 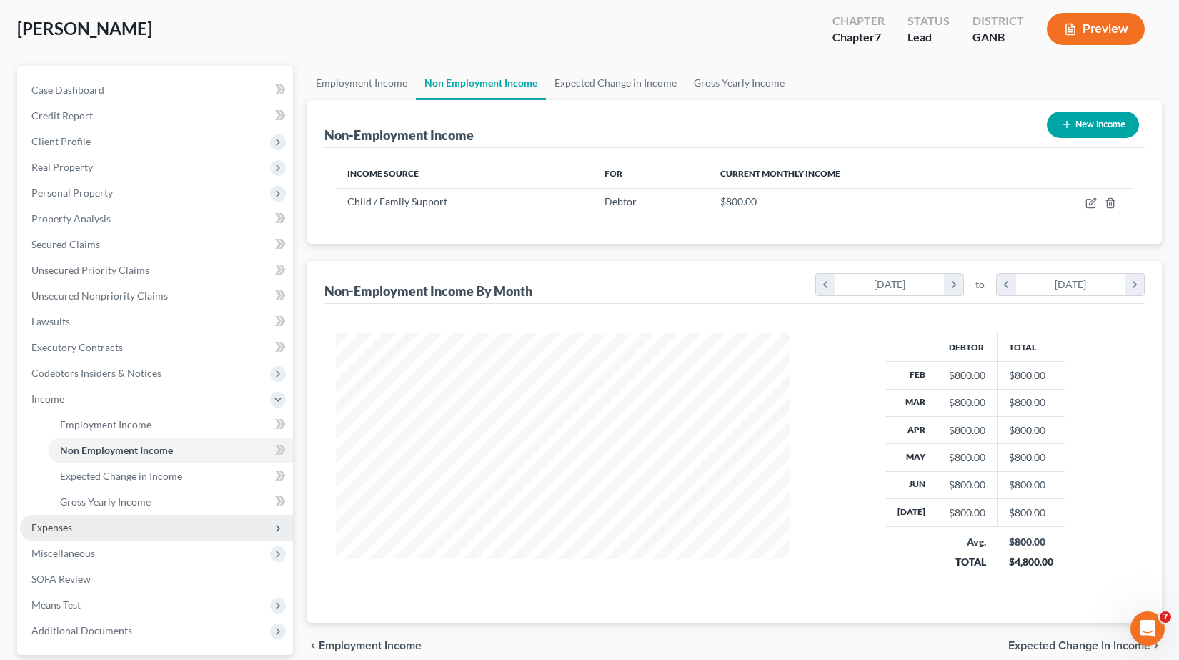 What do you see at coordinates (780, 173) in the screenshot?
I see `span: Current Monthly Income` at bounding box center [780, 173].